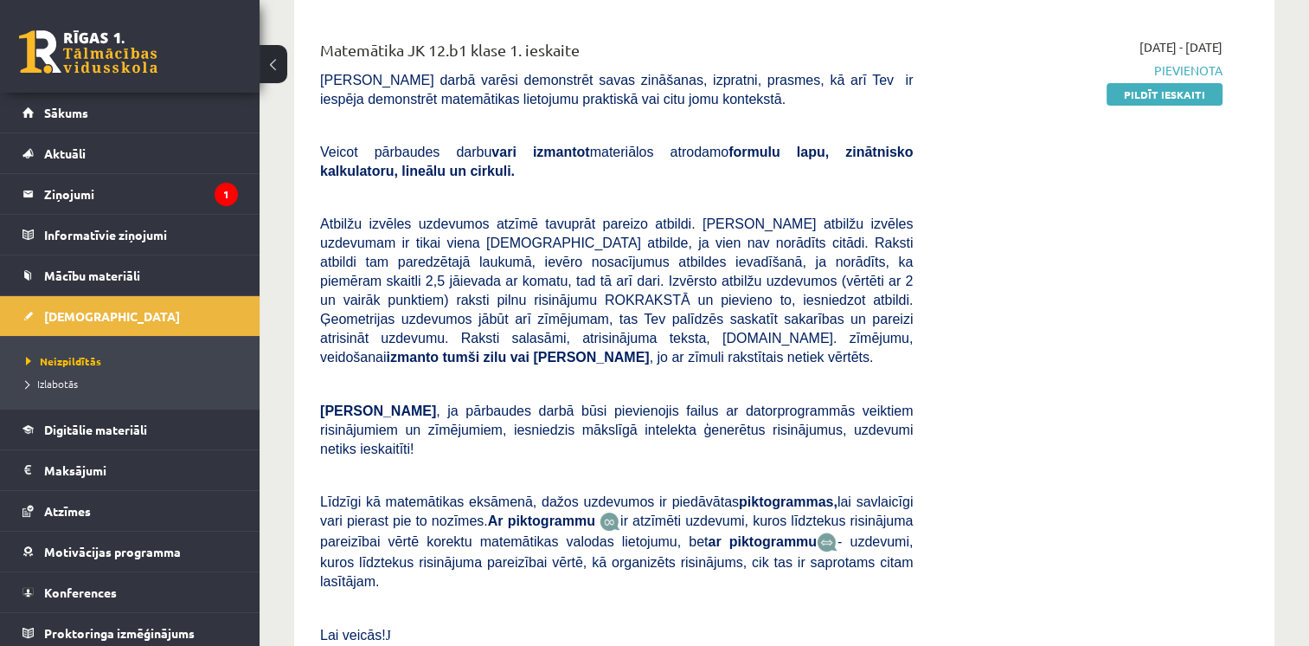 The image size is (1309, 646). I want to click on span: - uzdevumi, kuros līdztekus risinājuma pareizībai vērtē, kā organizēts risinājums, cik tas ir sap..., so click(616, 561).